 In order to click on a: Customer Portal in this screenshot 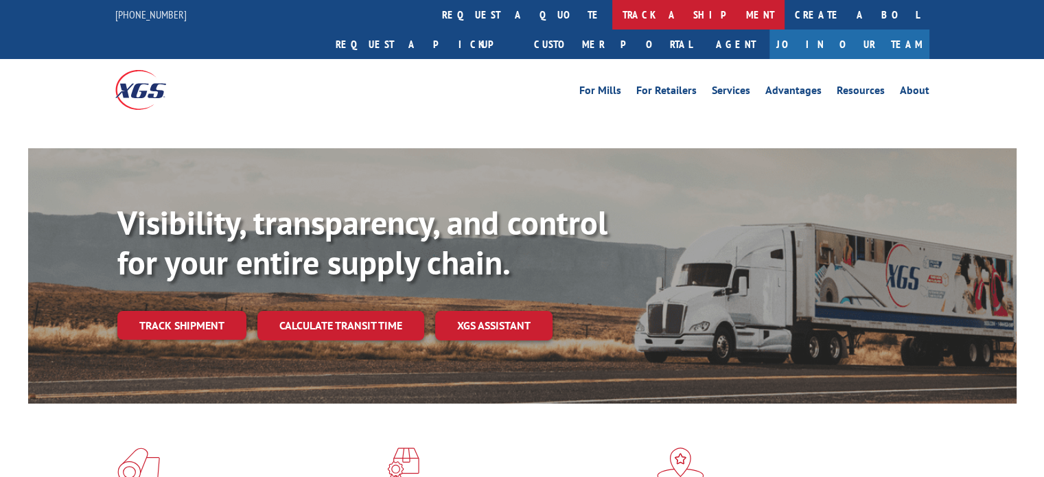, I will do `click(613, 44)`.